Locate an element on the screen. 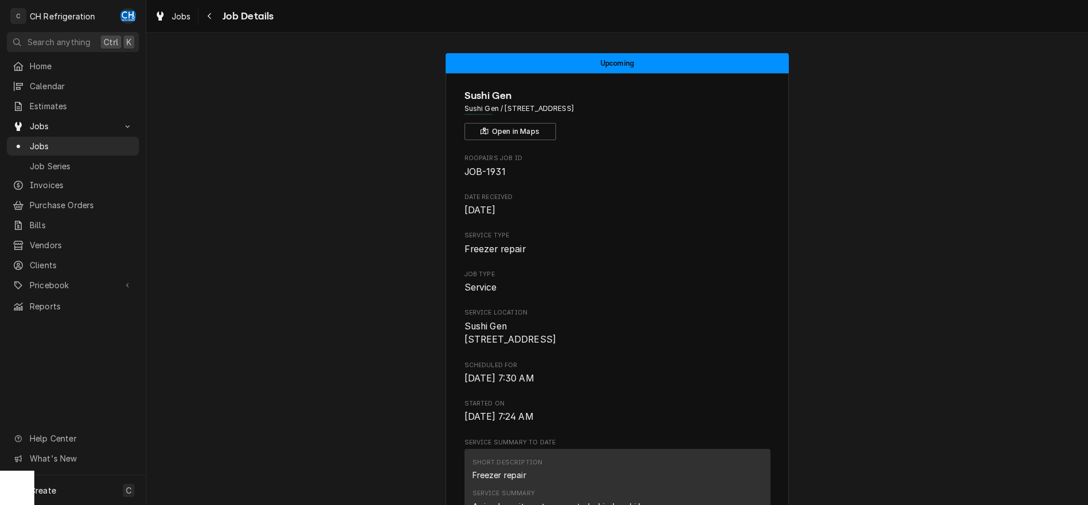 Image resolution: width=1088 pixels, height=505 pixels. div: Roopairs Job ID is located at coordinates (617, 166).